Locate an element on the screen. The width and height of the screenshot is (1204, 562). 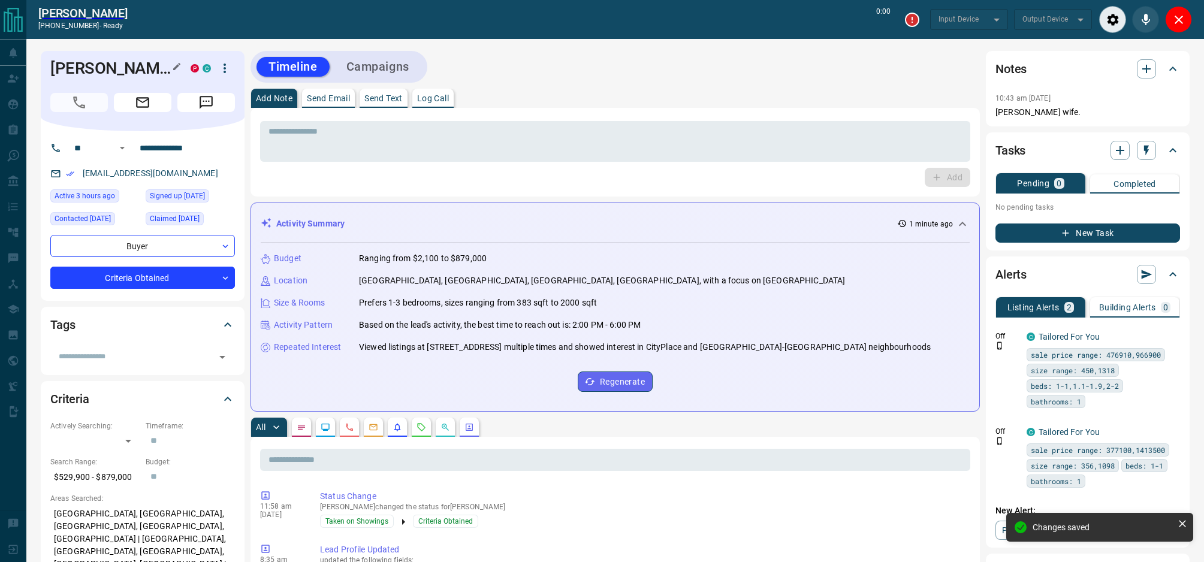
div: Mute is located at coordinates (1145, 19).